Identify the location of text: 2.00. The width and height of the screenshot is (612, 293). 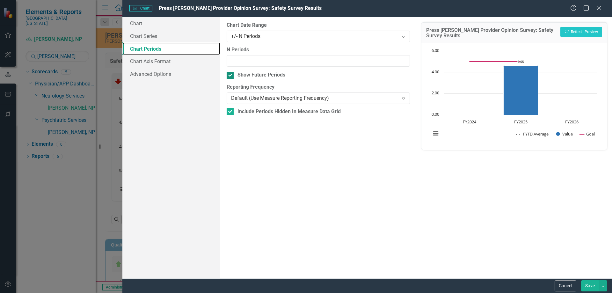
(436, 93).